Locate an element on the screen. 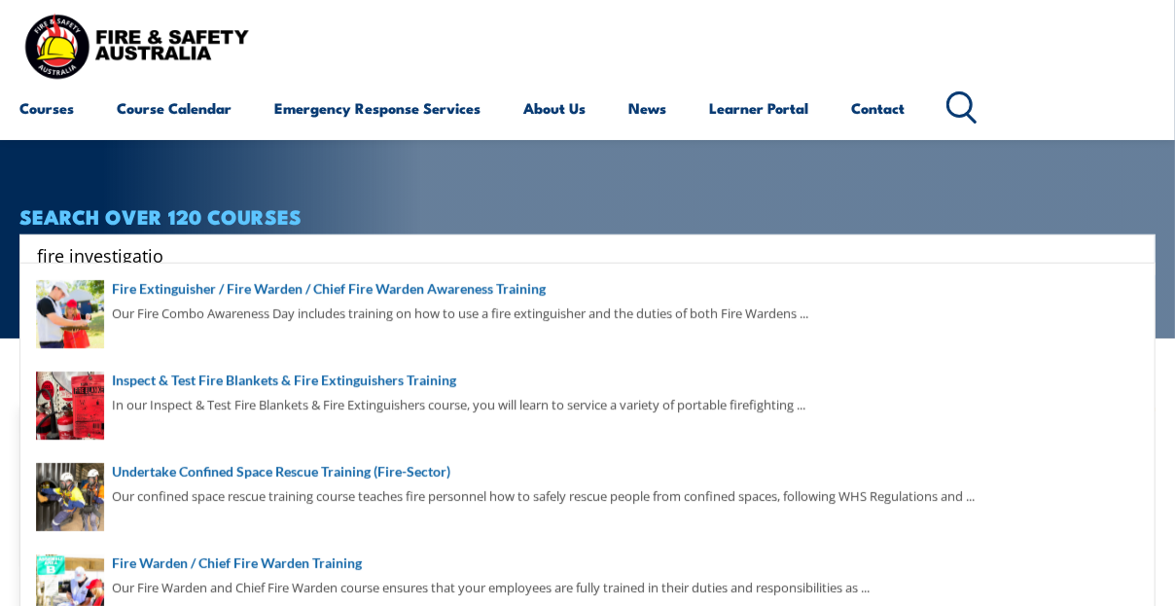  h4: SEARCH OVER 120 COURSES is located at coordinates (587, 216).